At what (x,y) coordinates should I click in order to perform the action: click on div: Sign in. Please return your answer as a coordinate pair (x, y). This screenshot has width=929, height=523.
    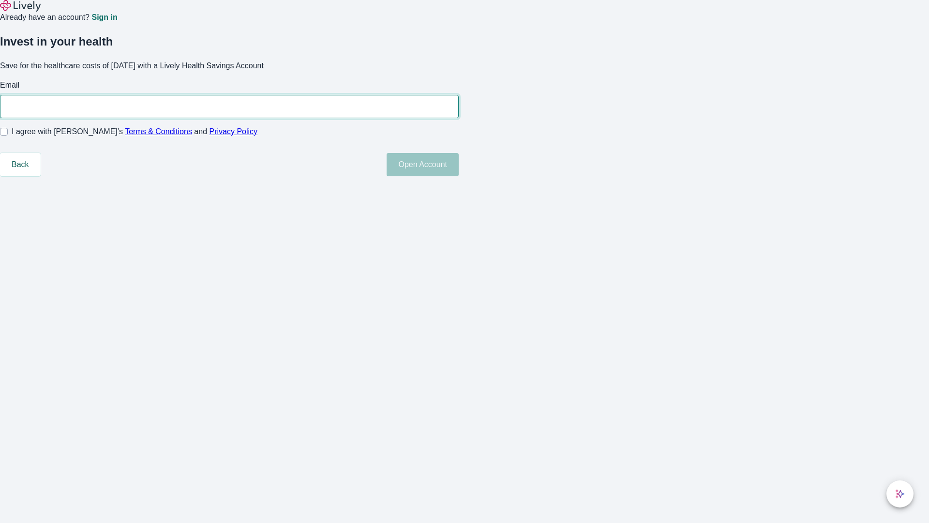
    Looking at the image, I should click on (104, 17).